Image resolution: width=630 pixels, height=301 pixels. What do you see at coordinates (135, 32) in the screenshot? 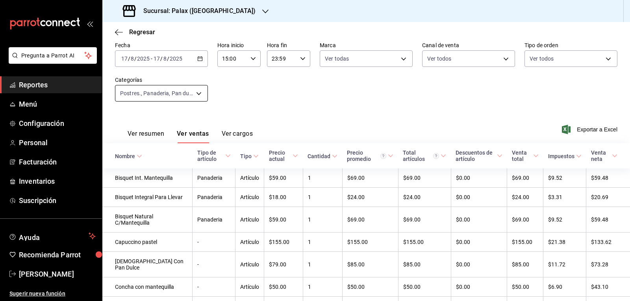
I see `button: Regresar` at bounding box center [135, 32].